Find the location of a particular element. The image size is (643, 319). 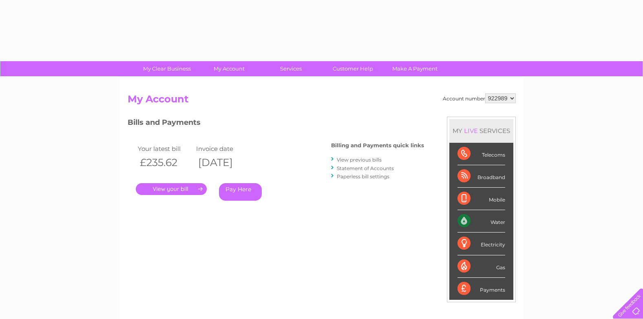

a: Statement of Accounts is located at coordinates (365, 168).